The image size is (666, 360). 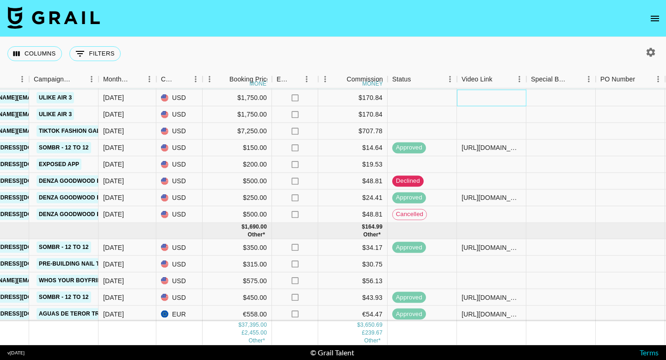 I want to click on div: $450.00, so click(x=237, y=298).